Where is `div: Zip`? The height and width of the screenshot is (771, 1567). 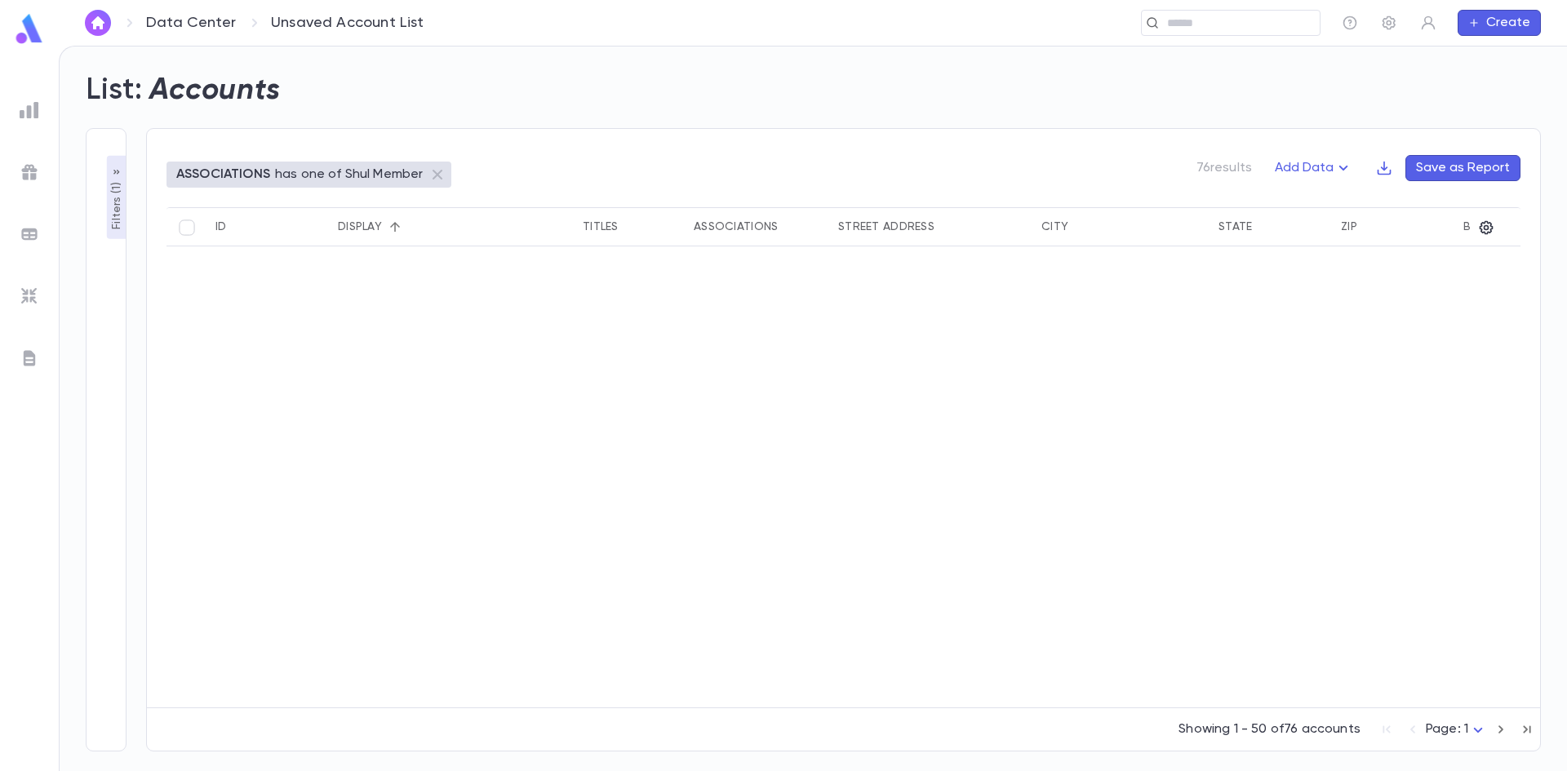
div: Zip is located at coordinates (1349, 227).